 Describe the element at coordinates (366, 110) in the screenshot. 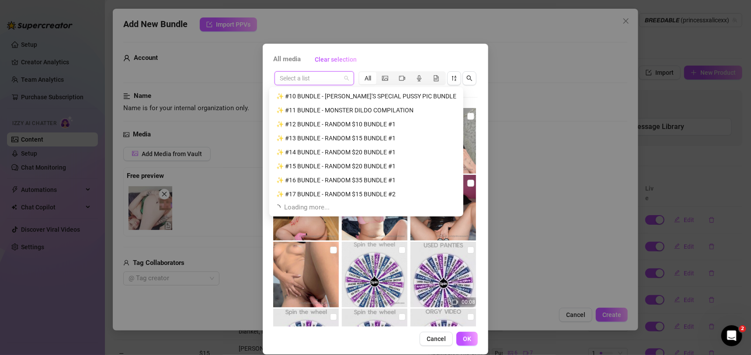

I see `div: ✨ #11 BUNDLE - MONSTER DILDO COMPILATION` at that location.